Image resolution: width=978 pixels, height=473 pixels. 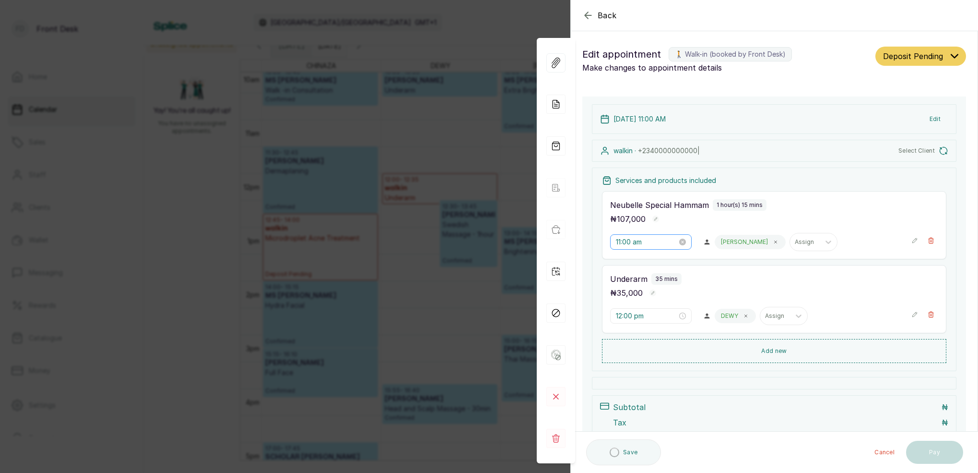 I want to click on p: 35 mins, so click(x=666, y=279).